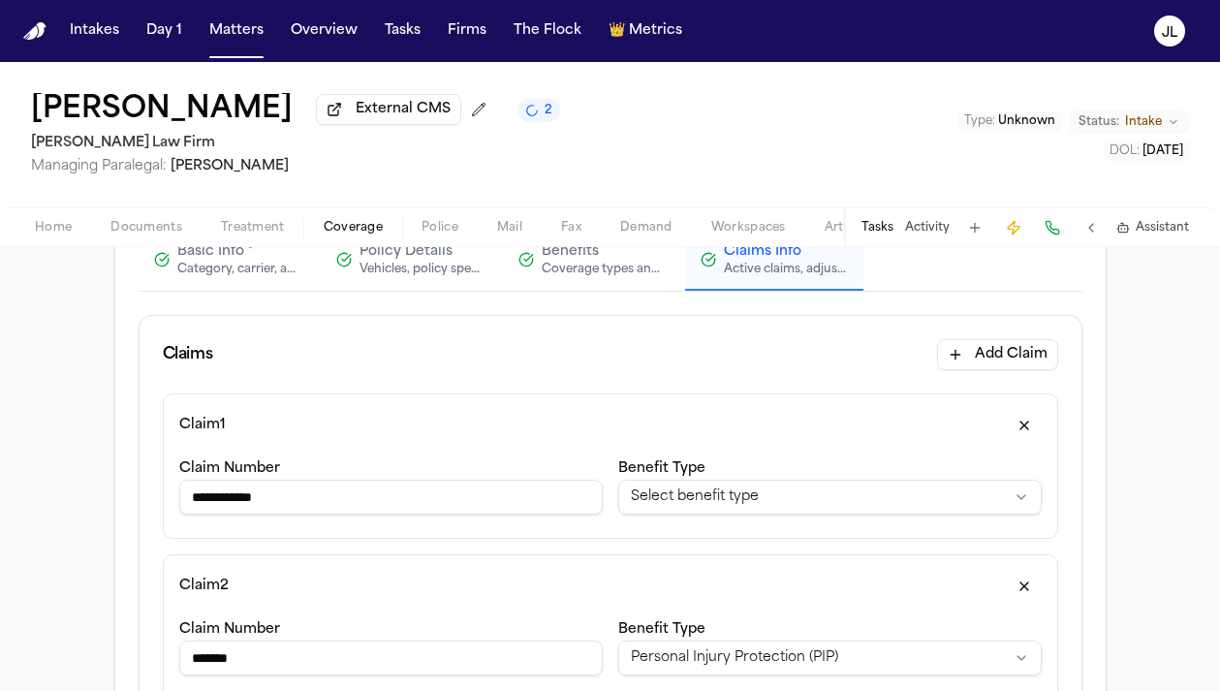 The image size is (1220, 691). I want to click on a: Tasks, so click(402, 31).